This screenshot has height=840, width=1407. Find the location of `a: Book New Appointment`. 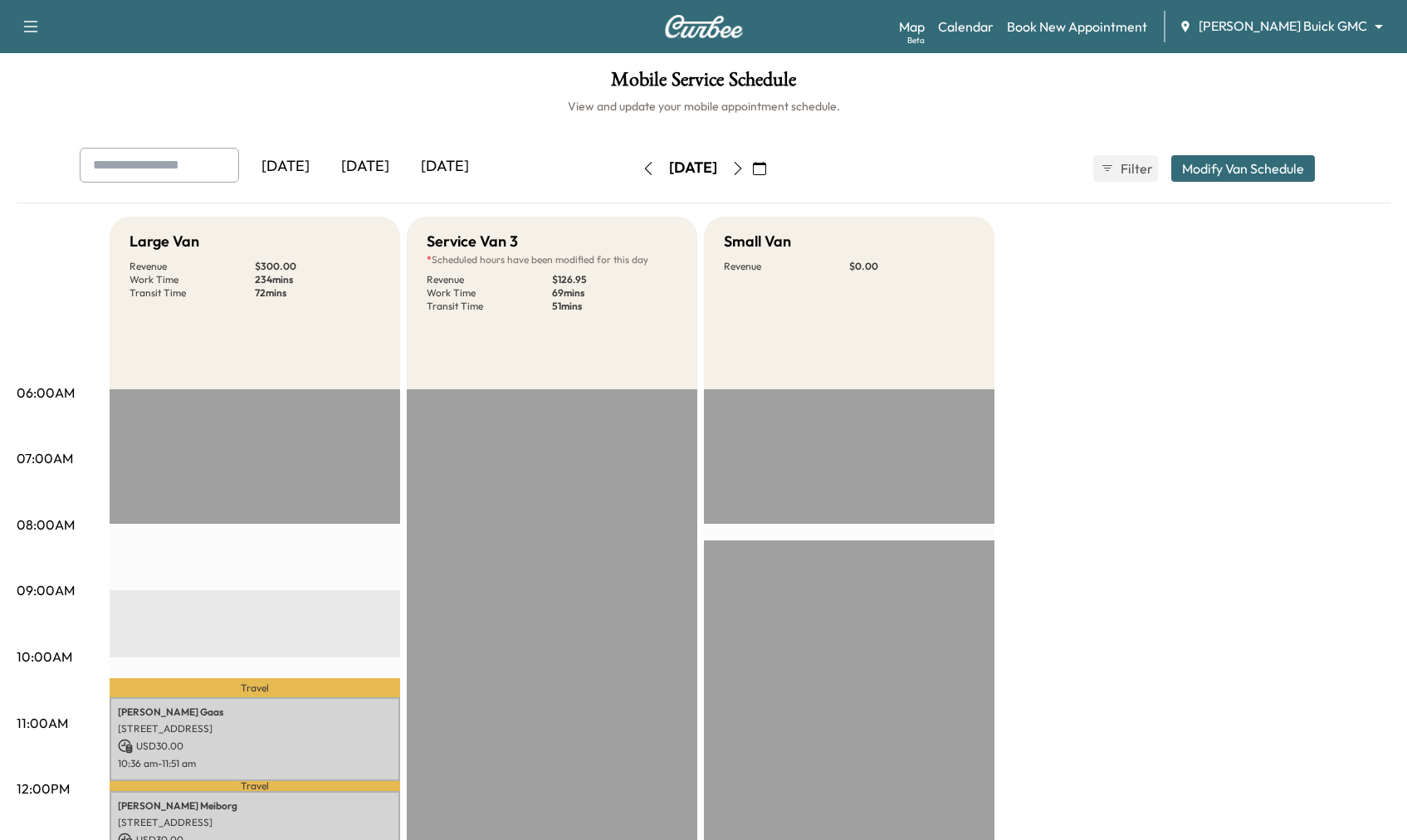

a: Book New Appointment is located at coordinates (1077, 27).